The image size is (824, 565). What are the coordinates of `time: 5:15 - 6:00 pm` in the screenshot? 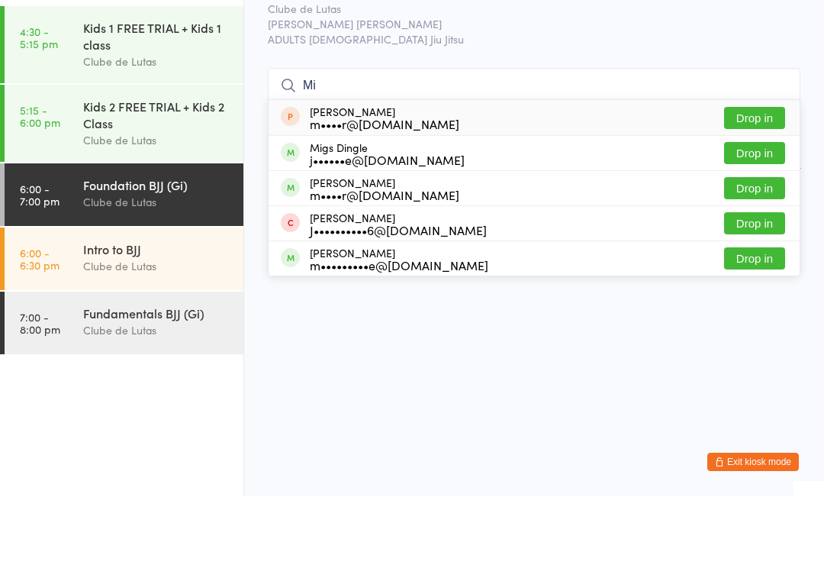 It's located at (40, 185).